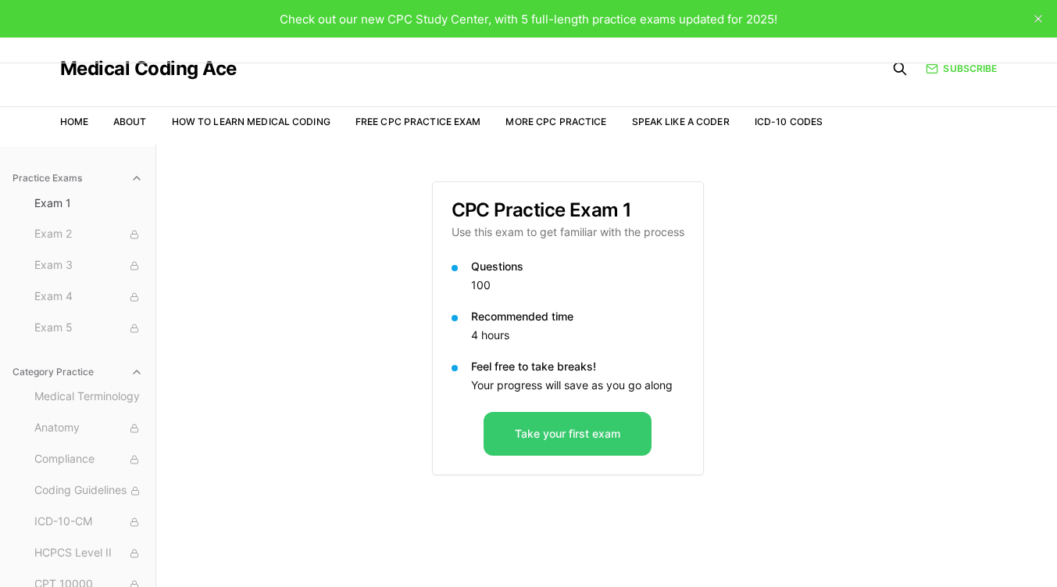  I want to click on button: Exam 2, so click(88, 234).